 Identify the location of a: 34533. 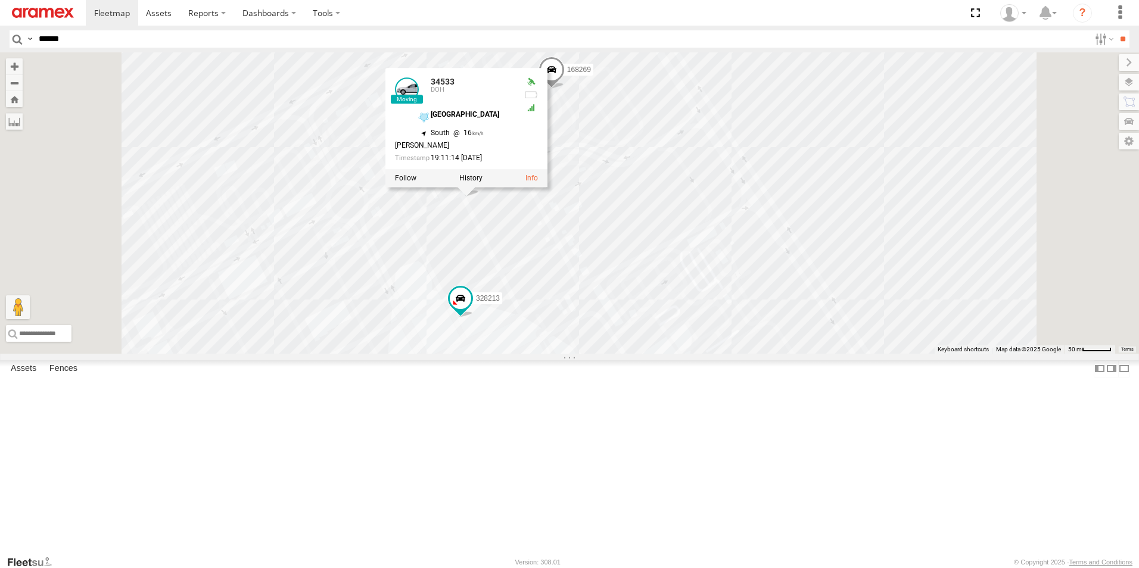
(443, 82).